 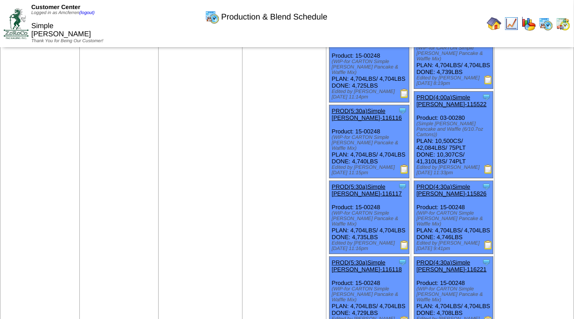 I want to click on img: home.gif, so click(x=494, y=24).